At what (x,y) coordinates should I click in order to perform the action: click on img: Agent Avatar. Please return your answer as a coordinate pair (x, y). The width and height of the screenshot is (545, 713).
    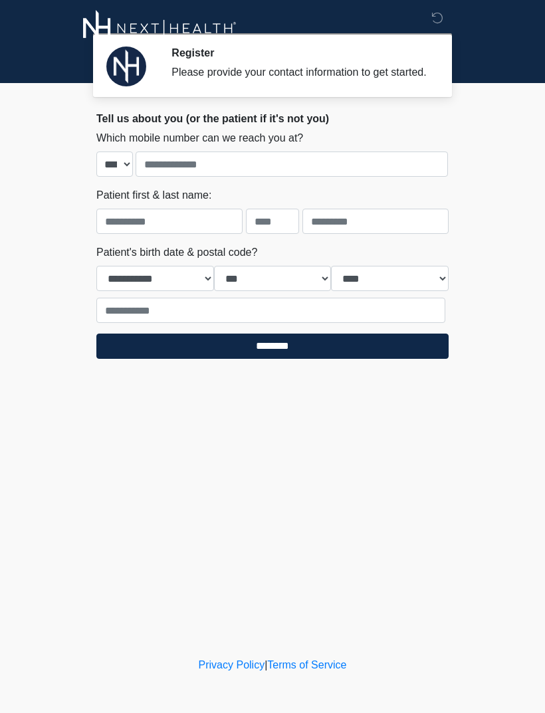
    Looking at the image, I should click on (126, 66).